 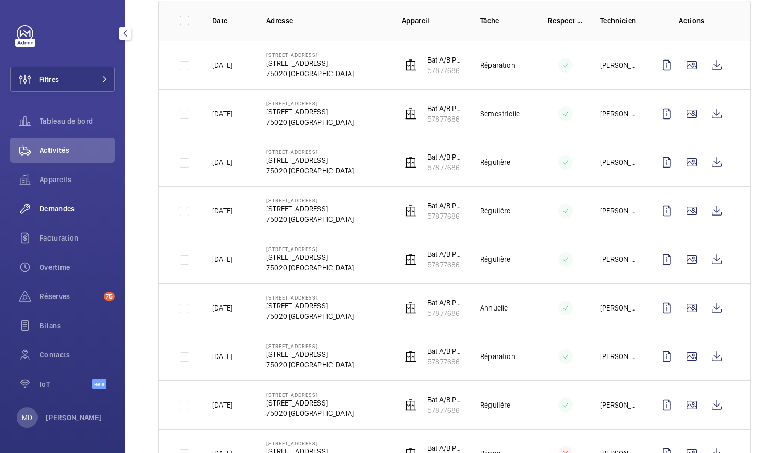 I want to click on p: MD, so click(x=27, y=417).